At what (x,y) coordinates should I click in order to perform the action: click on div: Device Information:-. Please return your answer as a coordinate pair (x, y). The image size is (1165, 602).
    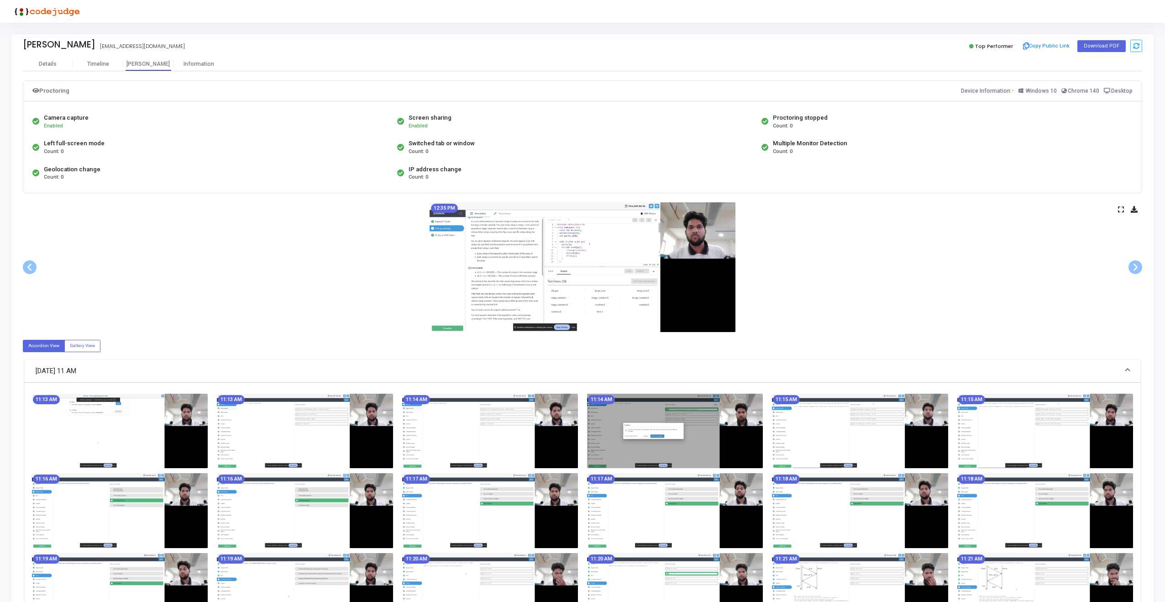
    Looking at the image, I should click on (1047, 91).